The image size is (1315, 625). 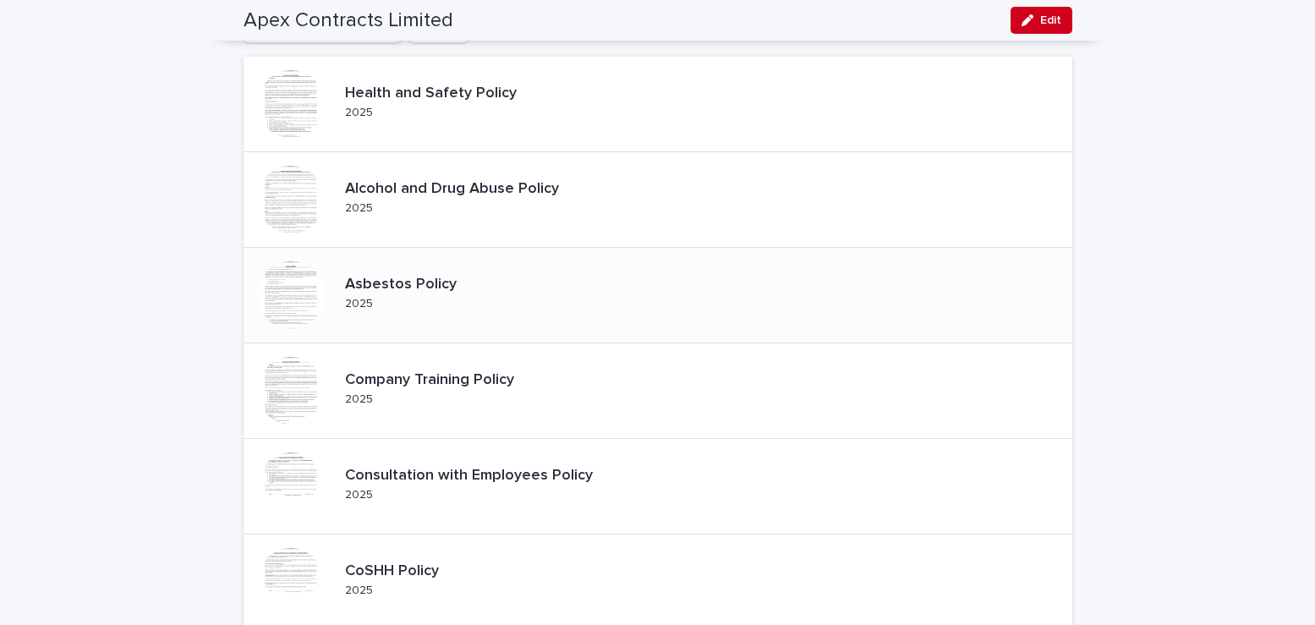 I want to click on a: Company Training Policy2025, so click(x=658, y=391).